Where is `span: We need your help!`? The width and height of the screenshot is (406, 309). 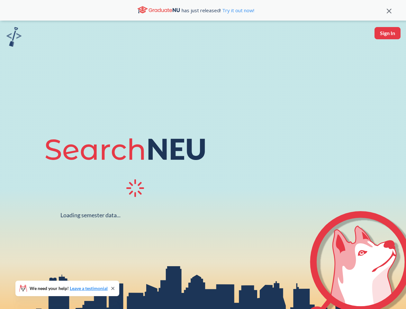
span: We need your help! is located at coordinates (68, 288).